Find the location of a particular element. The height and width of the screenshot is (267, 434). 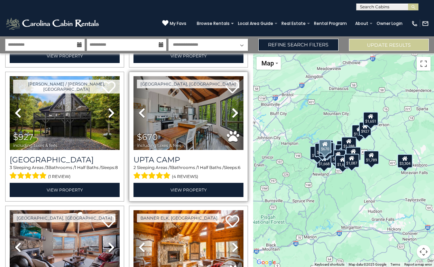

span: 2 is located at coordinates (135, 167).